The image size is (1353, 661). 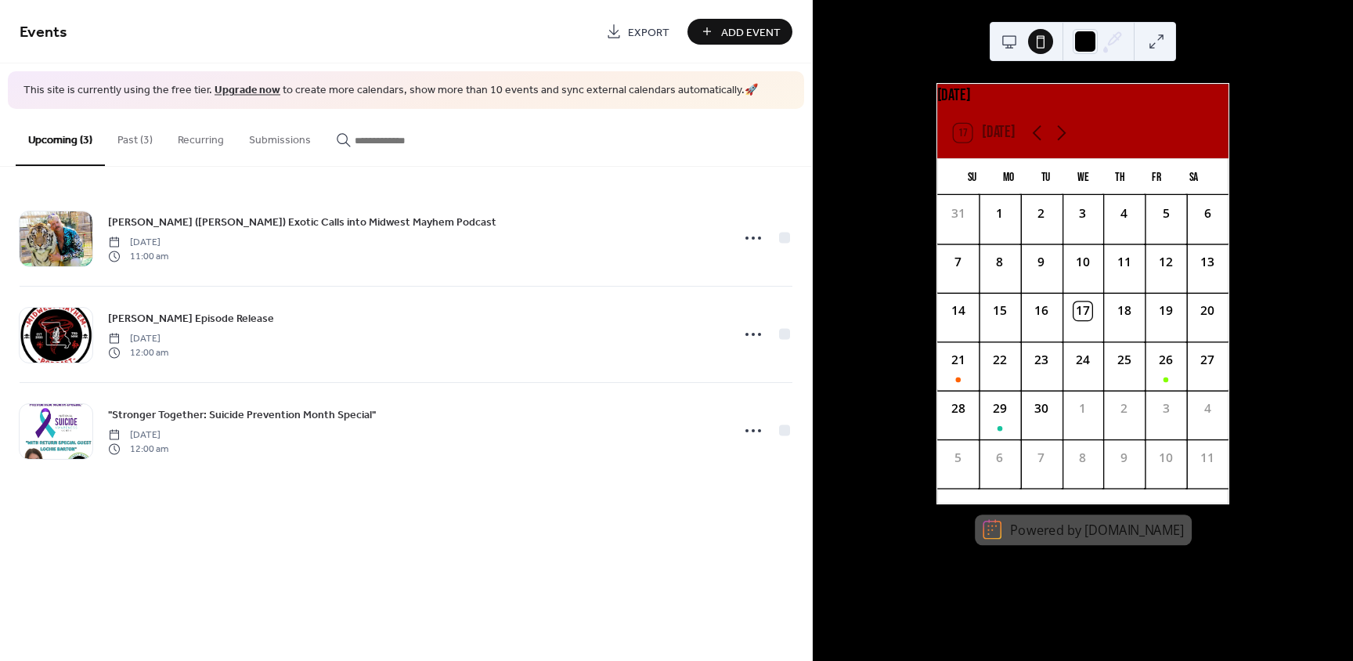 I want to click on div: 13, so click(x=1206, y=261).